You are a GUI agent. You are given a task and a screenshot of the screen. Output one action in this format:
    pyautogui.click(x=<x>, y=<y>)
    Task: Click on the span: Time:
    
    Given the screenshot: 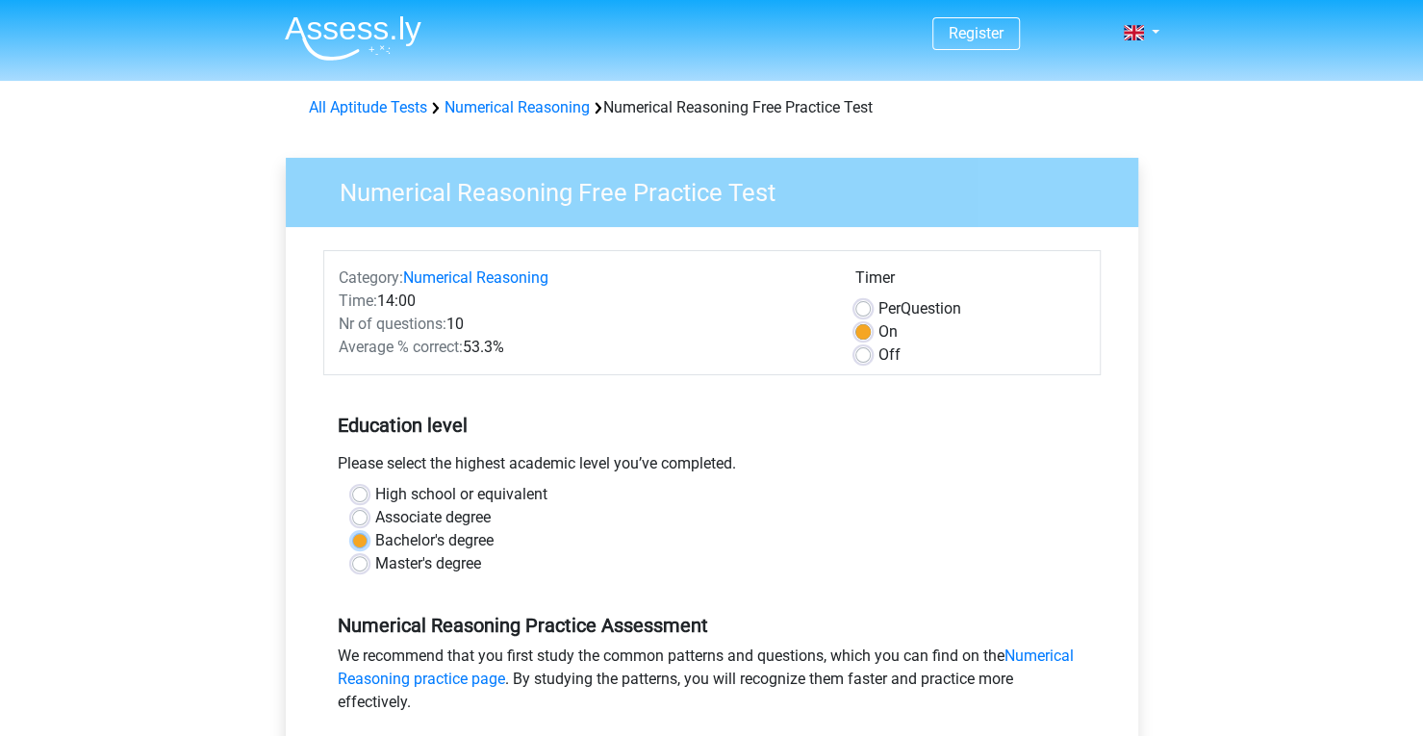 What is the action you would take?
    pyautogui.click(x=358, y=300)
    